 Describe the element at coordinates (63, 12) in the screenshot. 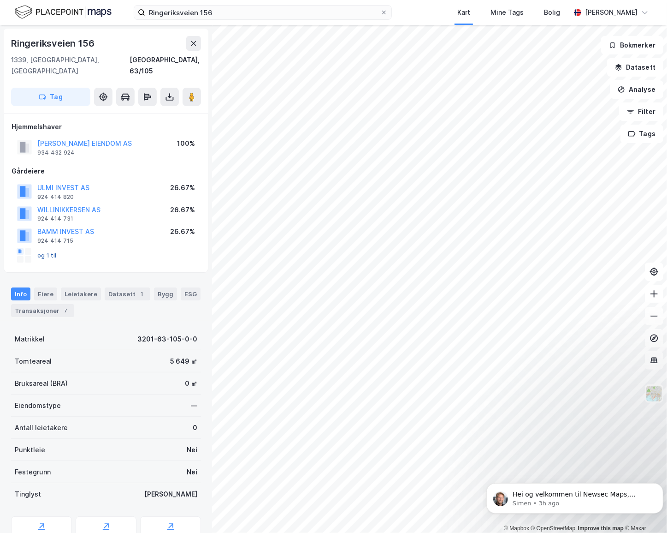

I see `img: logo.f888ab2527a4732fd821a326f86c7f29.svg` at that location.